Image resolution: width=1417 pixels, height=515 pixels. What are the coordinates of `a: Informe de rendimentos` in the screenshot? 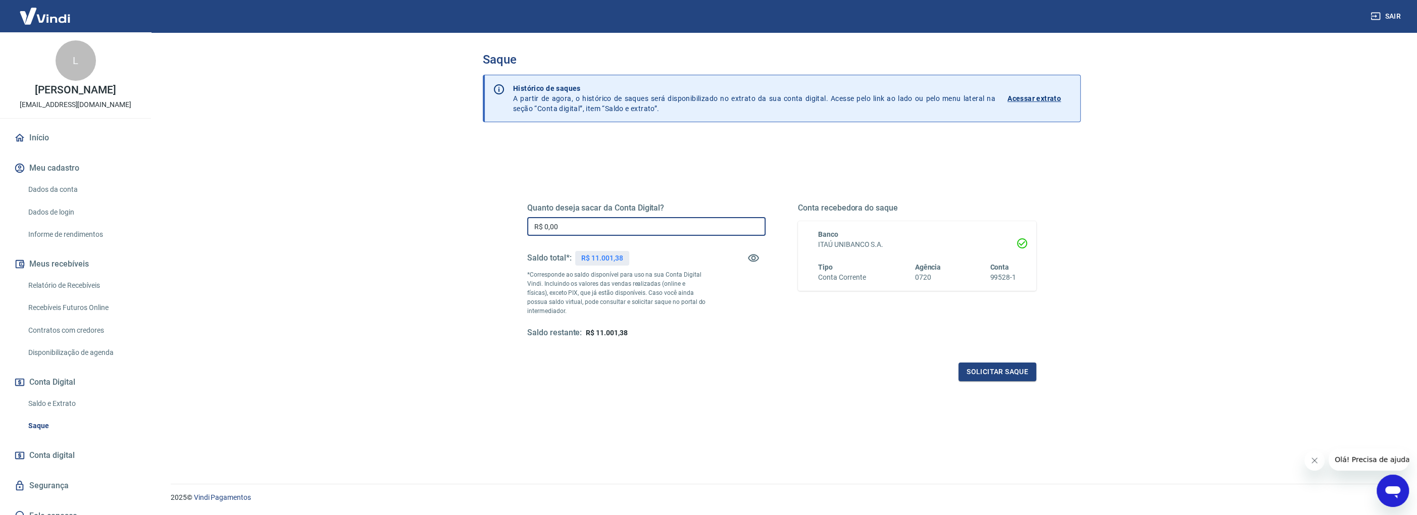 It's located at (81, 234).